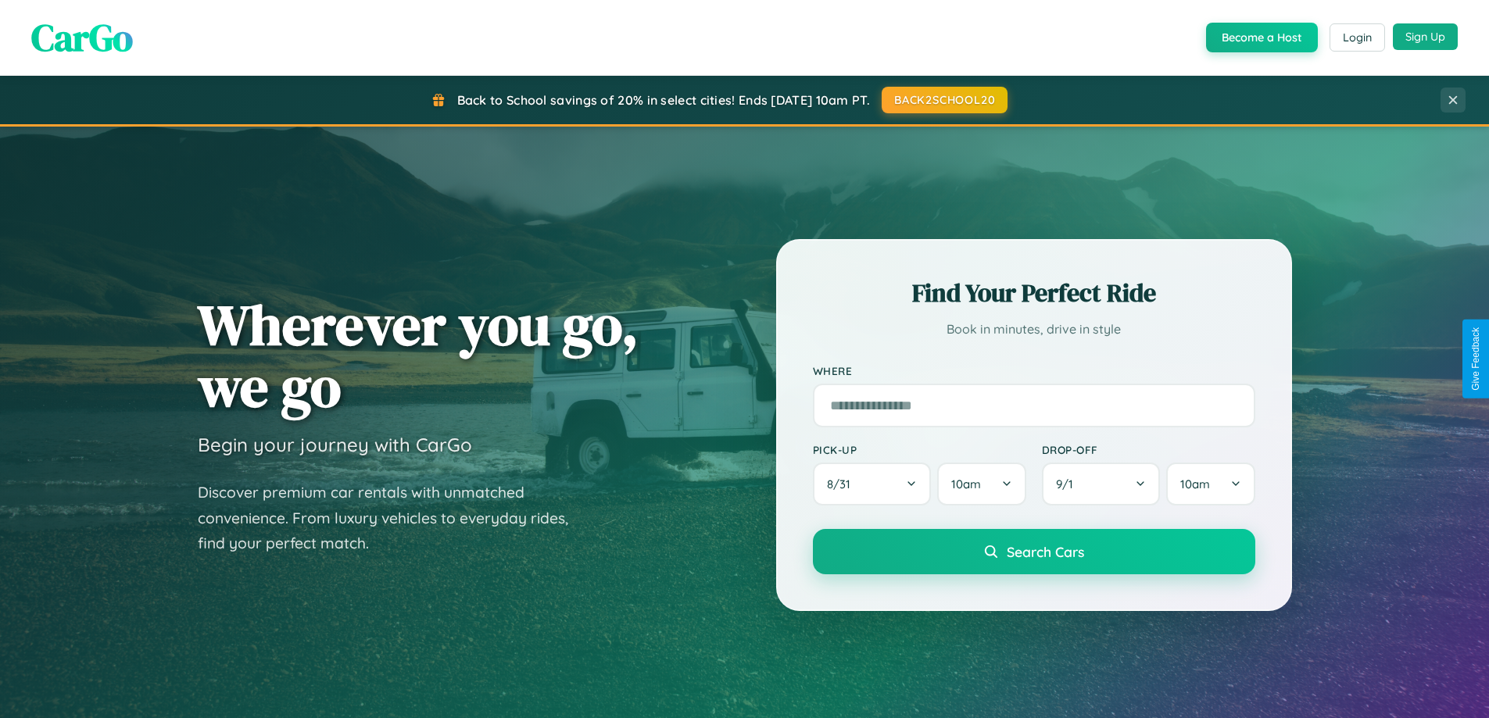 The image size is (1489, 718). What do you see at coordinates (1034, 370) in the screenshot?
I see `label: Where` at bounding box center [1034, 370].